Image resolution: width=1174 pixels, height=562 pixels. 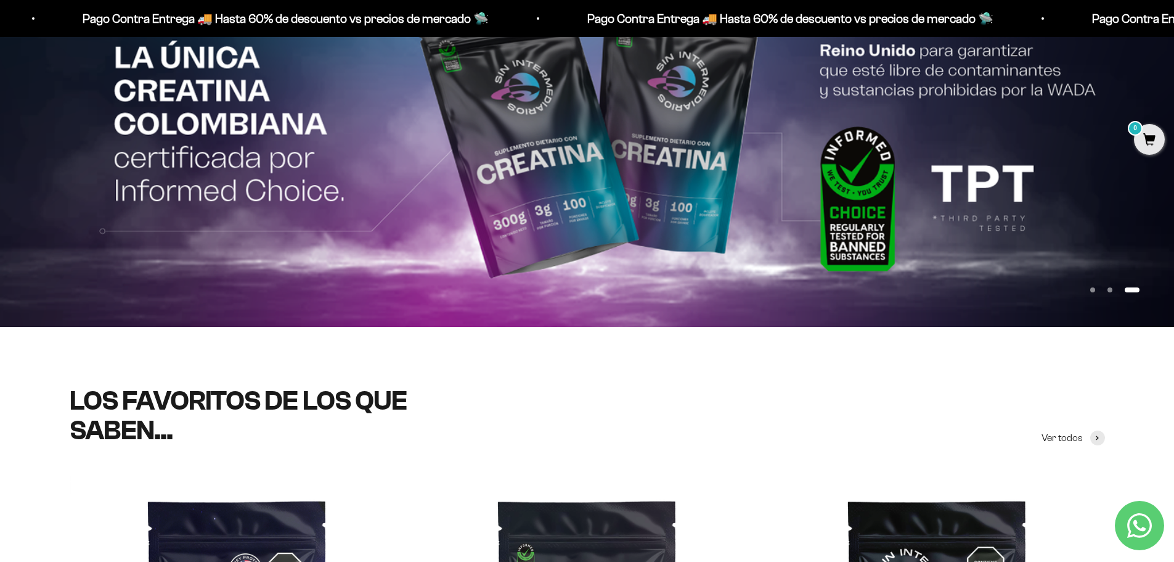 I want to click on span: Ver todos, so click(x=1062, y=438).